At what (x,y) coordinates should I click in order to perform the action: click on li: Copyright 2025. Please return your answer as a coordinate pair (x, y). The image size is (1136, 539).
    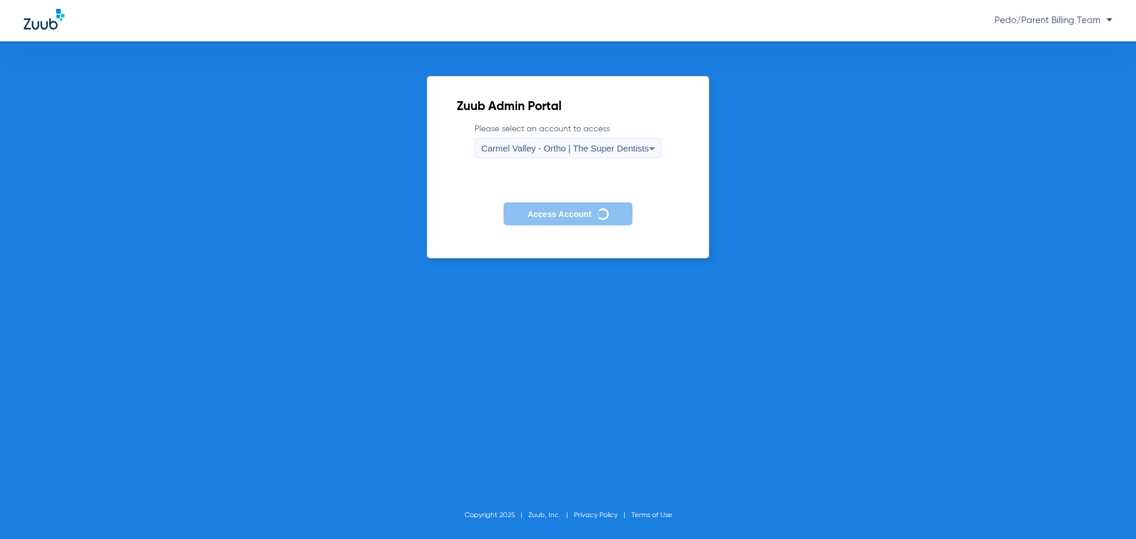
    Looking at the image, I should click on (496, 515).